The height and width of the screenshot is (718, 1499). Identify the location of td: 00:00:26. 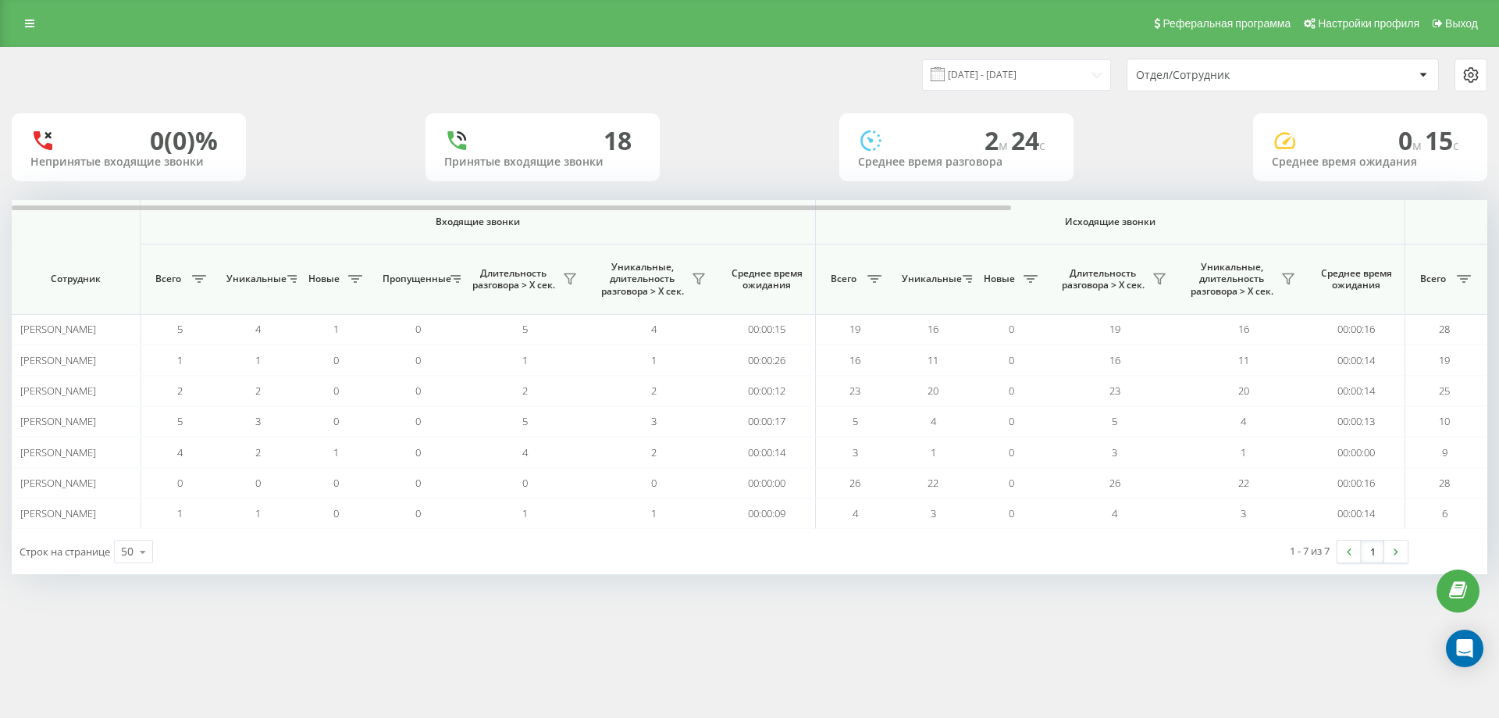
(767, 359).